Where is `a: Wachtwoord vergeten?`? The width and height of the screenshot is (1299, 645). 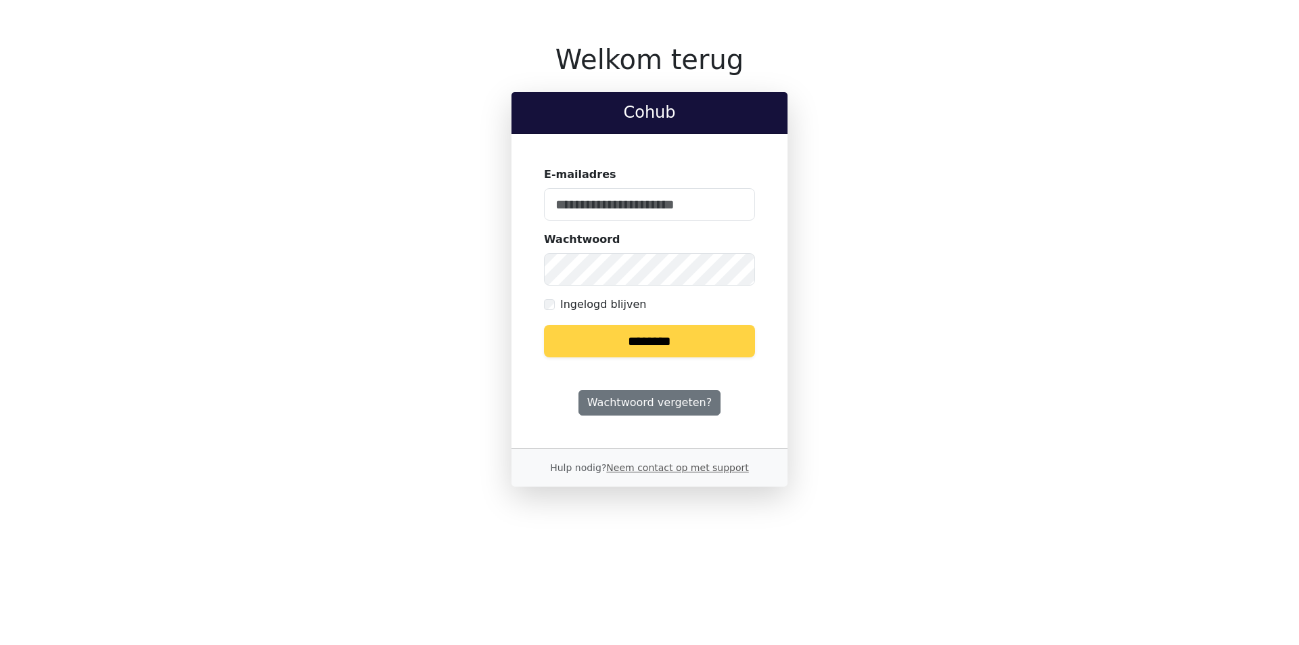
a: Wachtwoord vergeten? is located at coordinates (650, 403).